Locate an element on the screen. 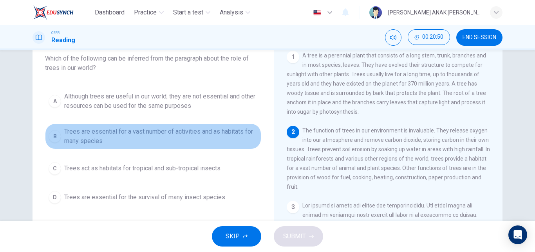 This screenshot has height=252, width=535. div: A is located at coordinates (55, 101).